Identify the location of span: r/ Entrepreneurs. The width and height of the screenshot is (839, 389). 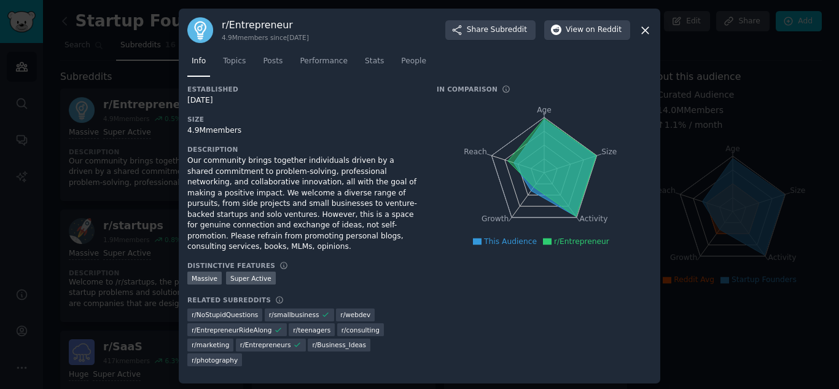
(265, 345).